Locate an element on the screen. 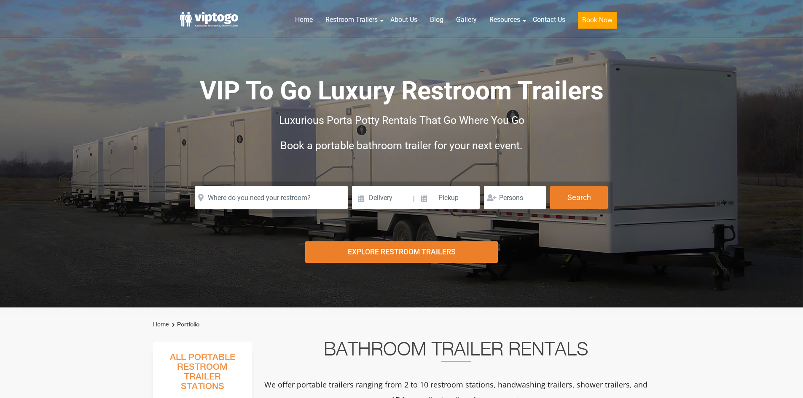 The height and width of the screenshot is (398, 803). div: Explore Restroom Trailers is located at coordinates (401, 252).